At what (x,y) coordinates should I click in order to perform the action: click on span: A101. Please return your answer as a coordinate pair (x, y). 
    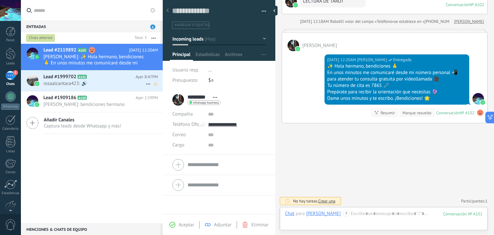
    Looking at the image, I should click on (82, 77).